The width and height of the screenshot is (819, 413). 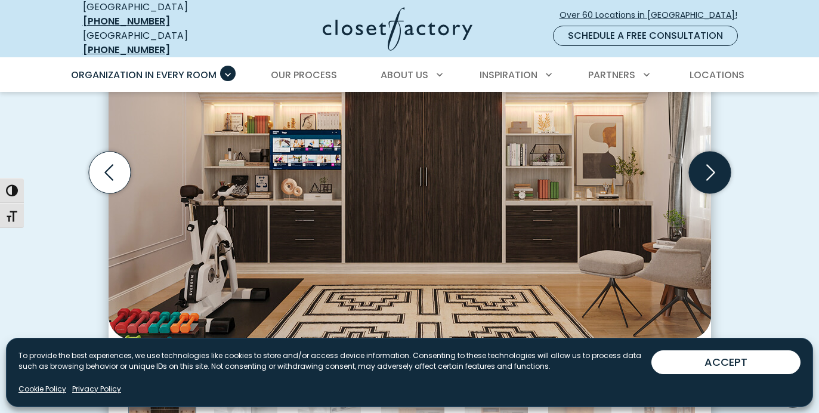 I want to click on a: Cookie Policy, so click(x=42, y=389).